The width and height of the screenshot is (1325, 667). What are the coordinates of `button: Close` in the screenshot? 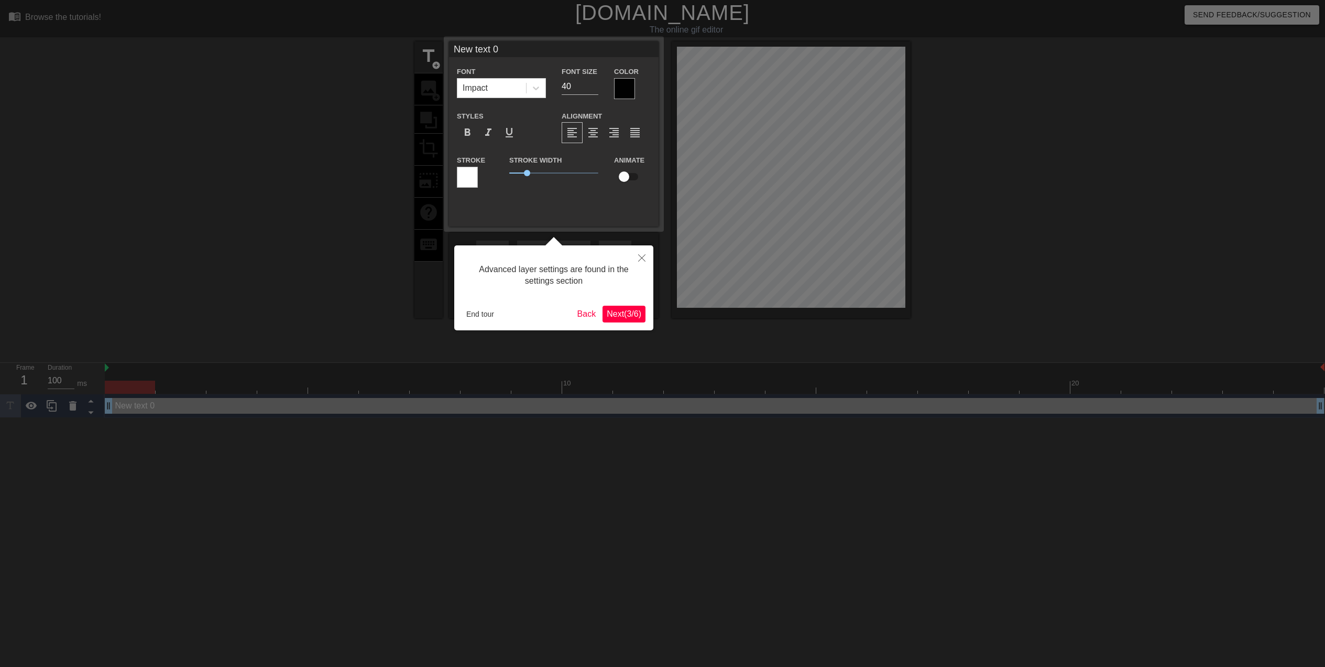 It's located at (642, 257).